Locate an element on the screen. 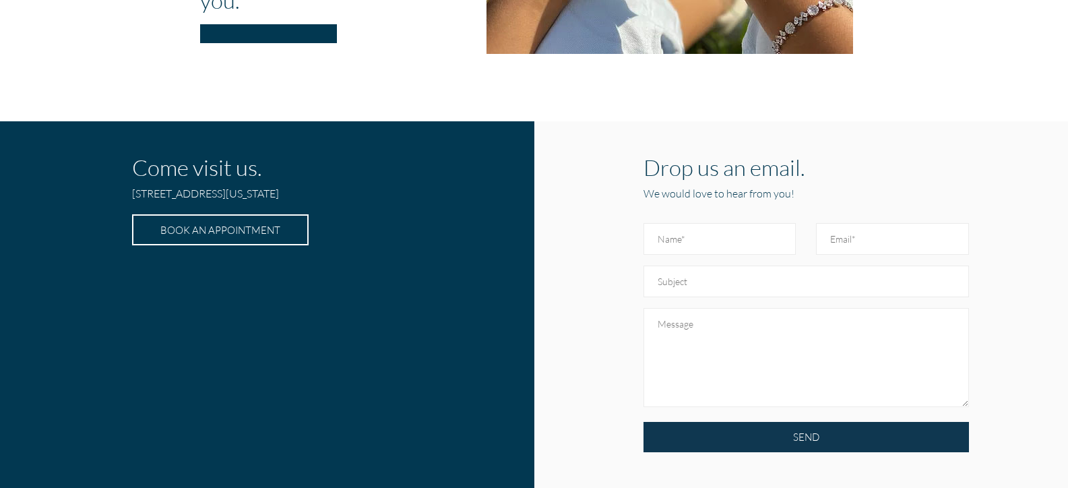 The width and height of the screenshot is (1068, 488). input: SEND is located at coordinates (806, 437).